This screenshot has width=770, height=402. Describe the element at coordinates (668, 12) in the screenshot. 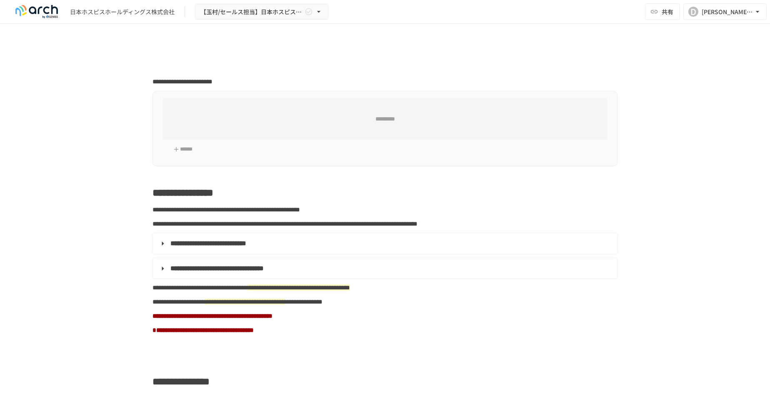

I see `span: 共有` at that location.